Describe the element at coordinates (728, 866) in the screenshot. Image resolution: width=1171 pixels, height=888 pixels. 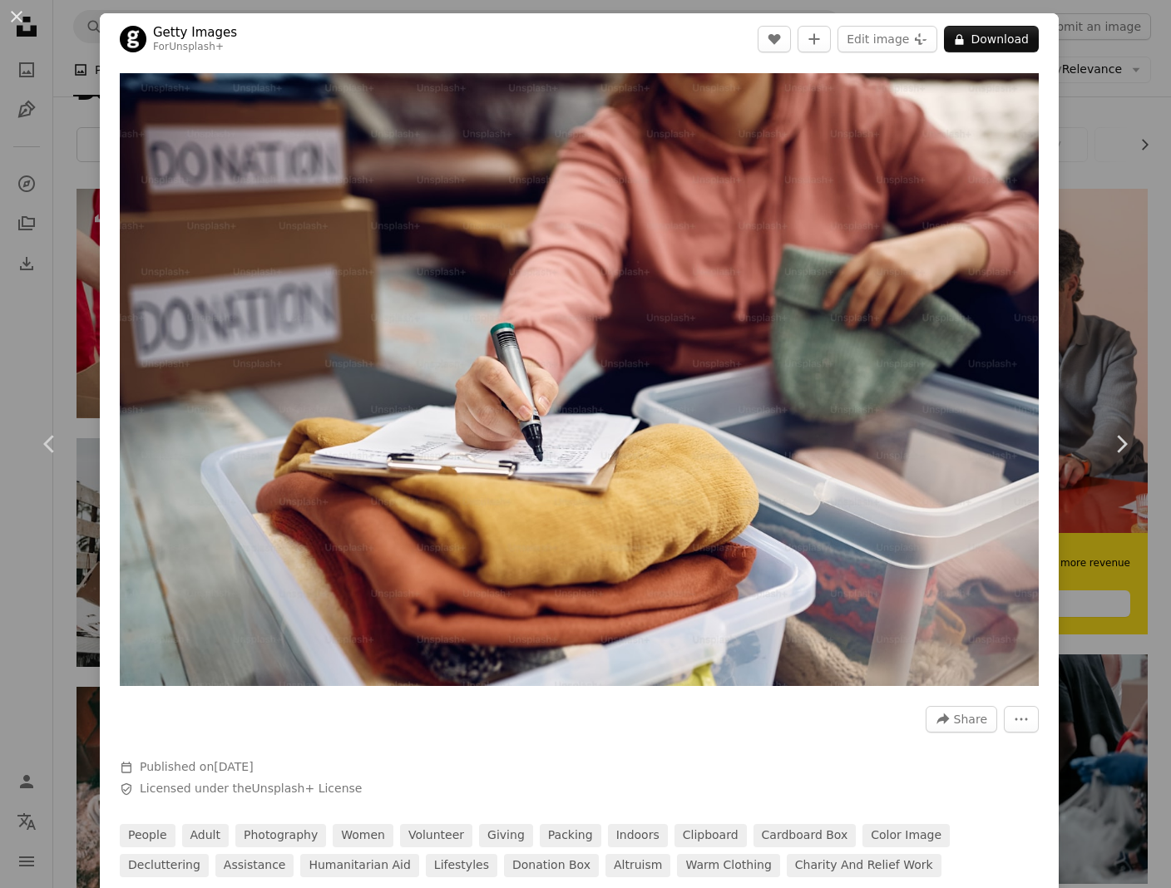
I see `a: warm clothing` at that location.